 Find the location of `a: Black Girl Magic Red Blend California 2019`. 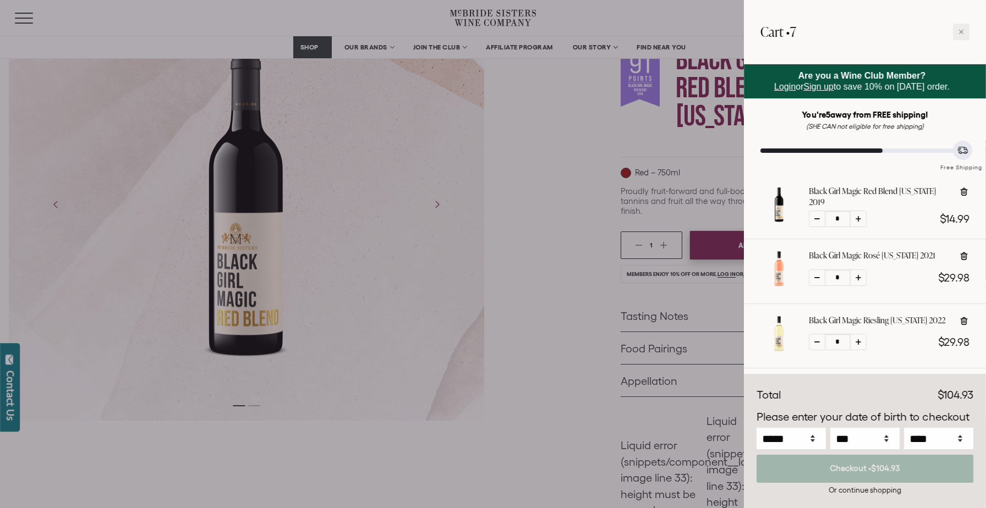

a: Black Girl Magic Red Blend California 2019 is located at coordinates (779, 219).